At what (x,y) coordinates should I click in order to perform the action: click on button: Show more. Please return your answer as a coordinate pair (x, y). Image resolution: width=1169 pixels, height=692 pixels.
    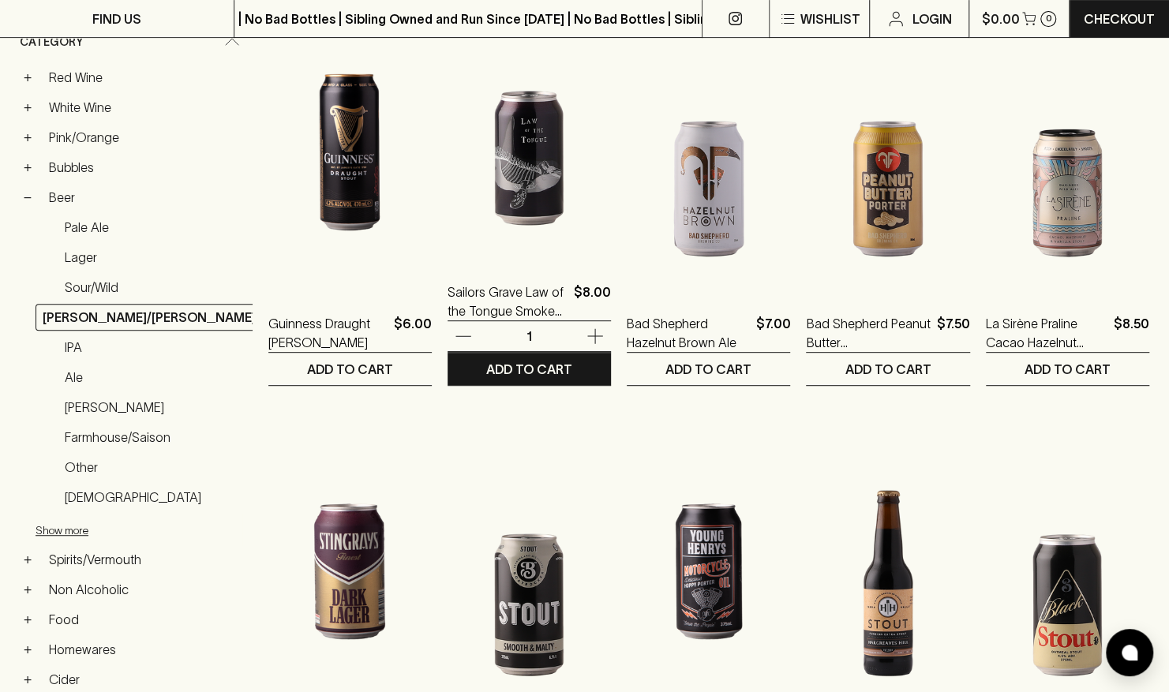
    Looking at the image, I should click on (139, 530).